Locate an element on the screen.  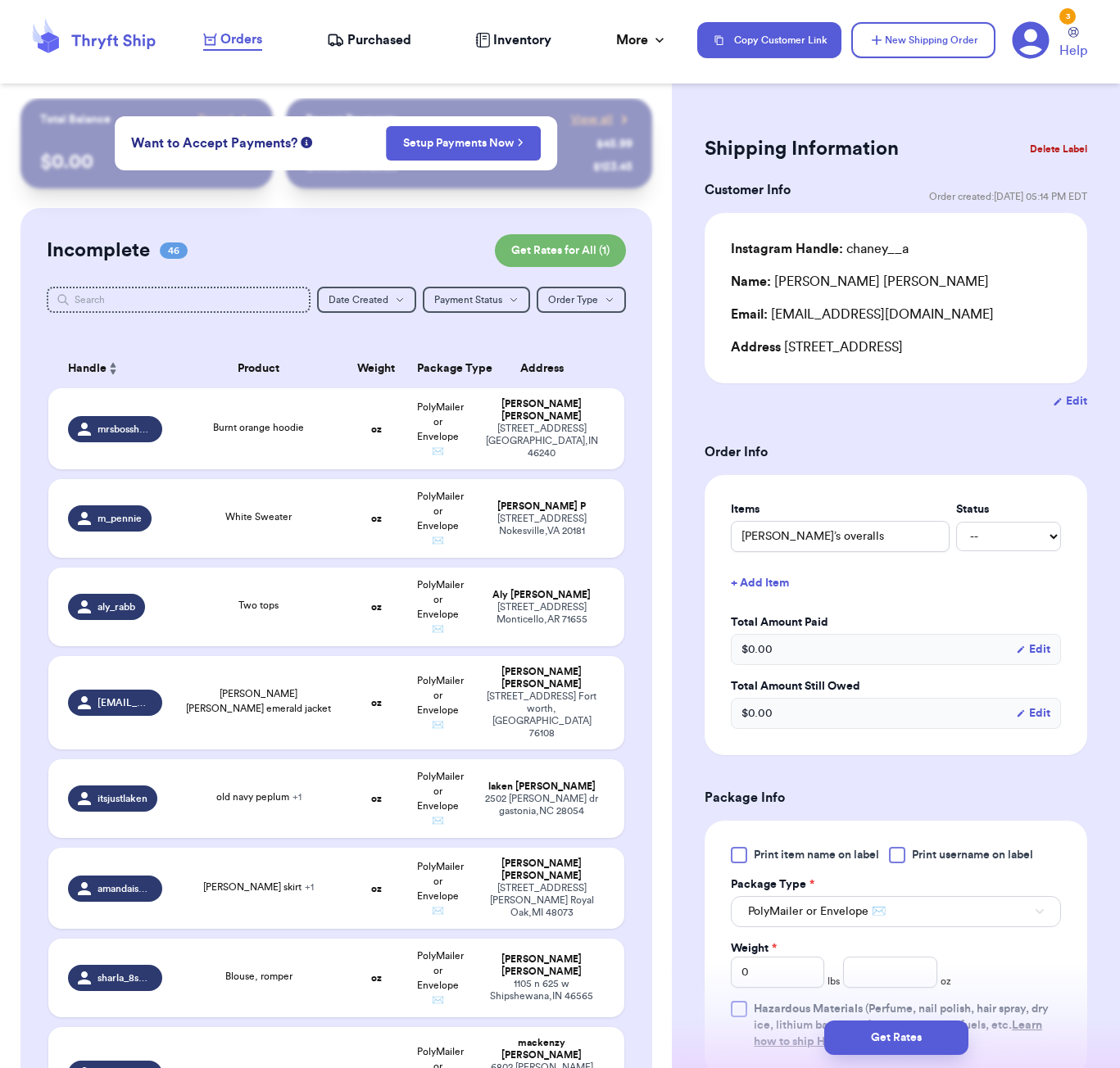
span: Burnt orange hoodie is located at coordinates (258, 428).